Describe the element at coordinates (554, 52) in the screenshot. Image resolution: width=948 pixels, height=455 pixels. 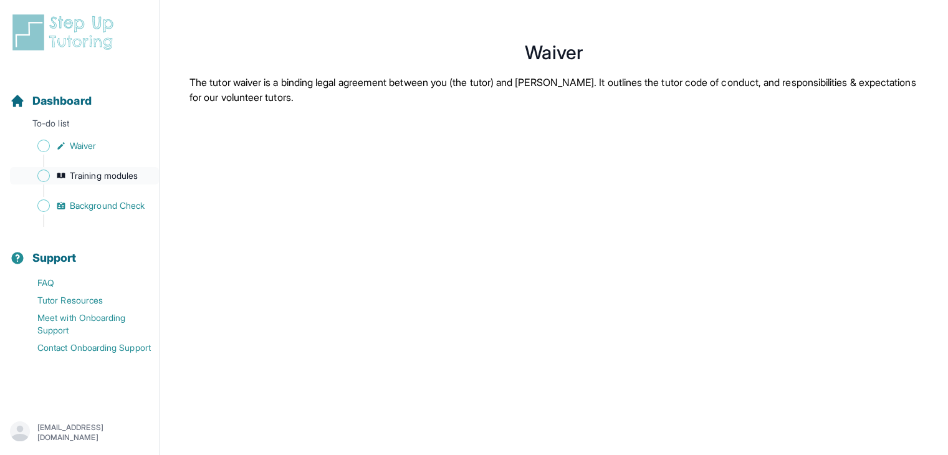
I see `h1: Waiver` at that location.